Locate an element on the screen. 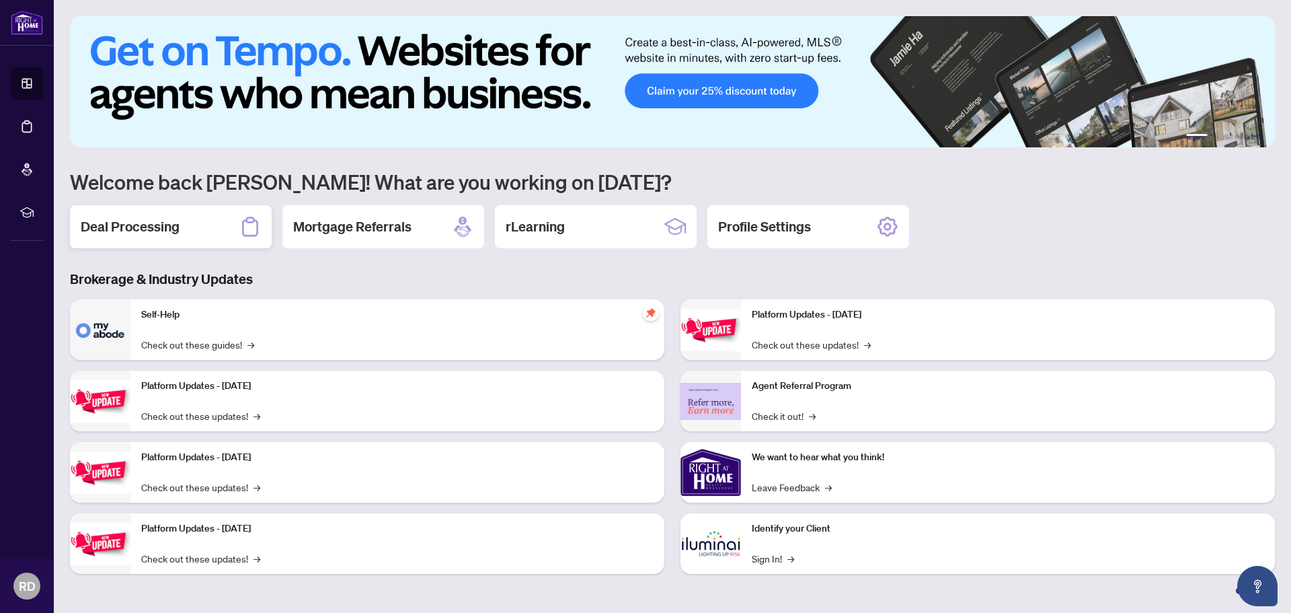 This screenshot has width=1291, height=613. span: pushpin is located at coordinates (651, 313).